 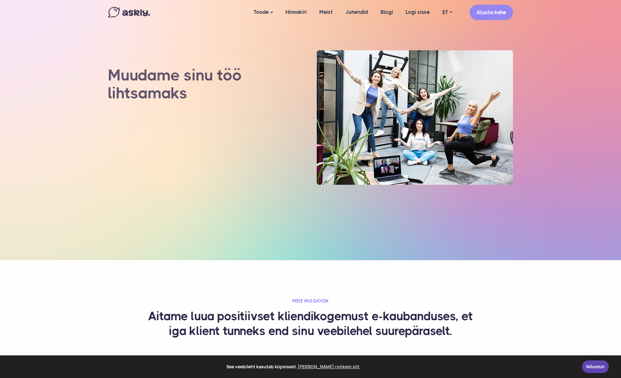 What do you see at coordinates (189, 86) in the screenshot?
I see `h1: Muudame sinu töö lihtsamaks` at bounding box center [189, 86].